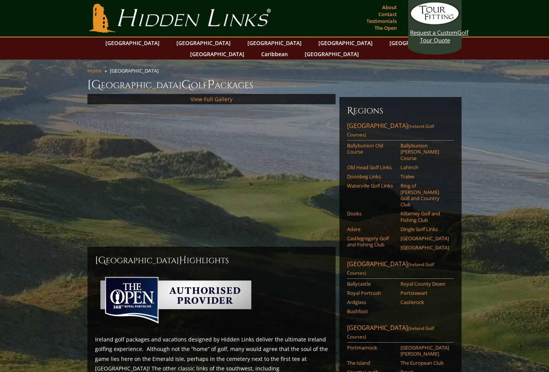  Describe the element at coordinates (371, 186) in the screenshot. I see `a: Waterville Golf Links` at that location.